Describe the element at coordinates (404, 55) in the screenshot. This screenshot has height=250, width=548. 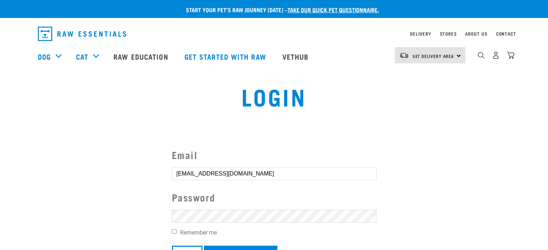
I see `img: van-moving.png` at that location.